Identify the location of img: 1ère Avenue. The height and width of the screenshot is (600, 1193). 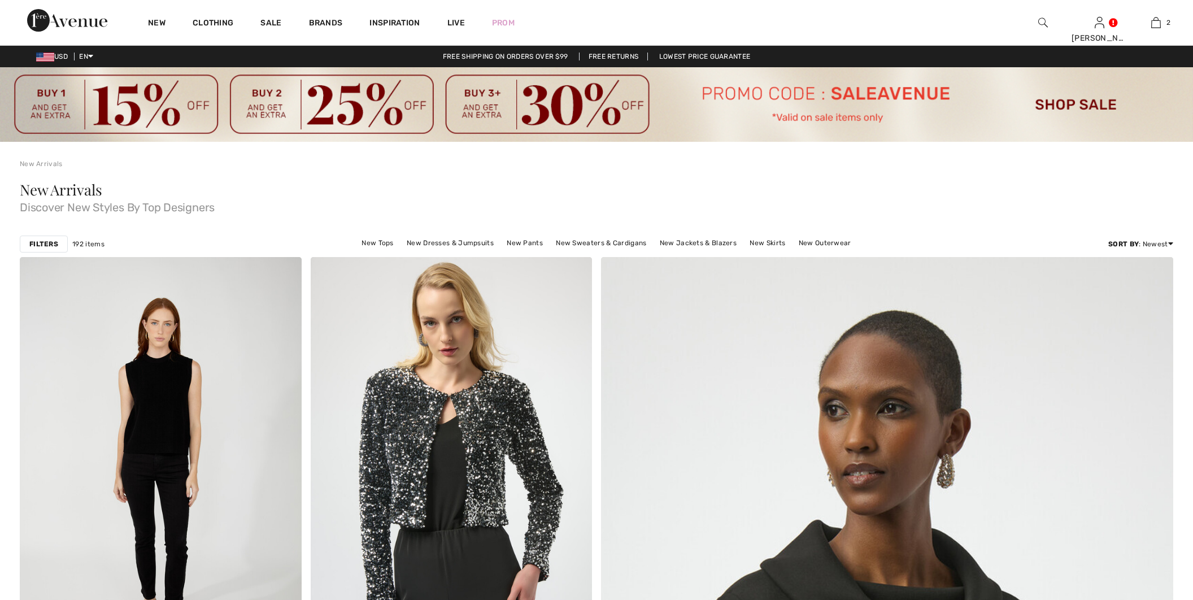
(67, 20).